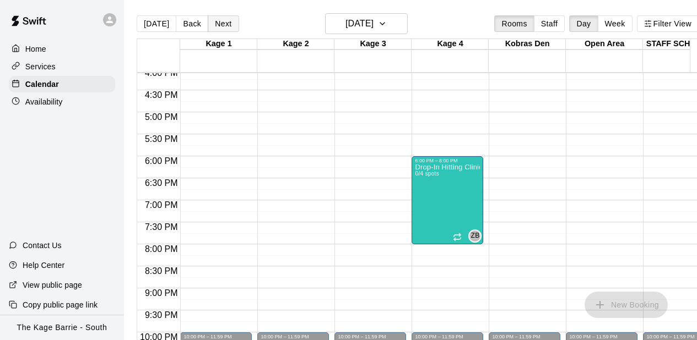 Image resolution: width=697 pixels, height=340 pixels. Describe the element at coordinates (42, 246) in the screenshot. I see `p: Contact Us` at that location.